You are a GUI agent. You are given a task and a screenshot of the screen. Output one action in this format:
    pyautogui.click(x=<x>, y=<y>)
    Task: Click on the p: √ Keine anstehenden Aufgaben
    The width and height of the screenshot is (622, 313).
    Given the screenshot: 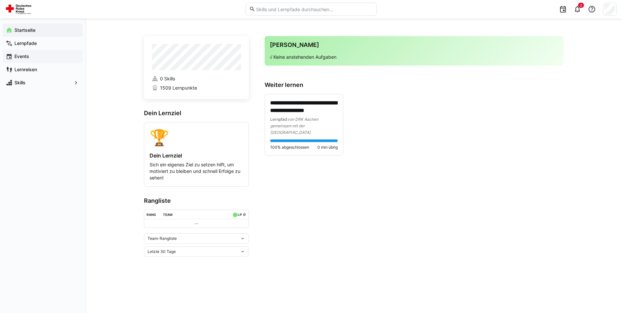 What is the action you would take?
    pyautogui.click(x=414, y=57)
    